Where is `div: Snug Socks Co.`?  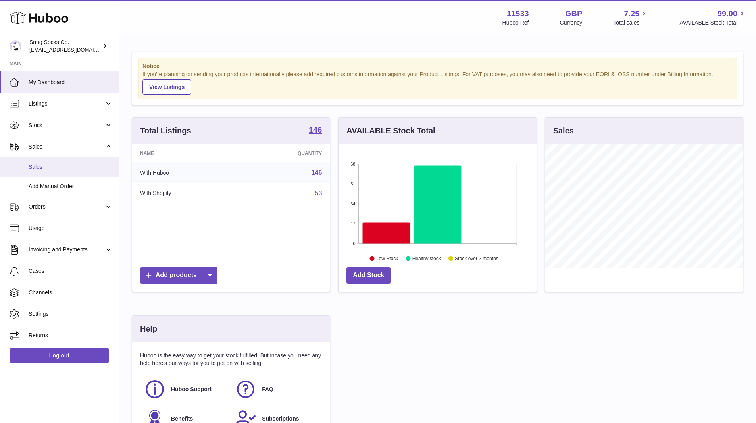 div: Snug Socks Co. is located at coordinates (65, 46).